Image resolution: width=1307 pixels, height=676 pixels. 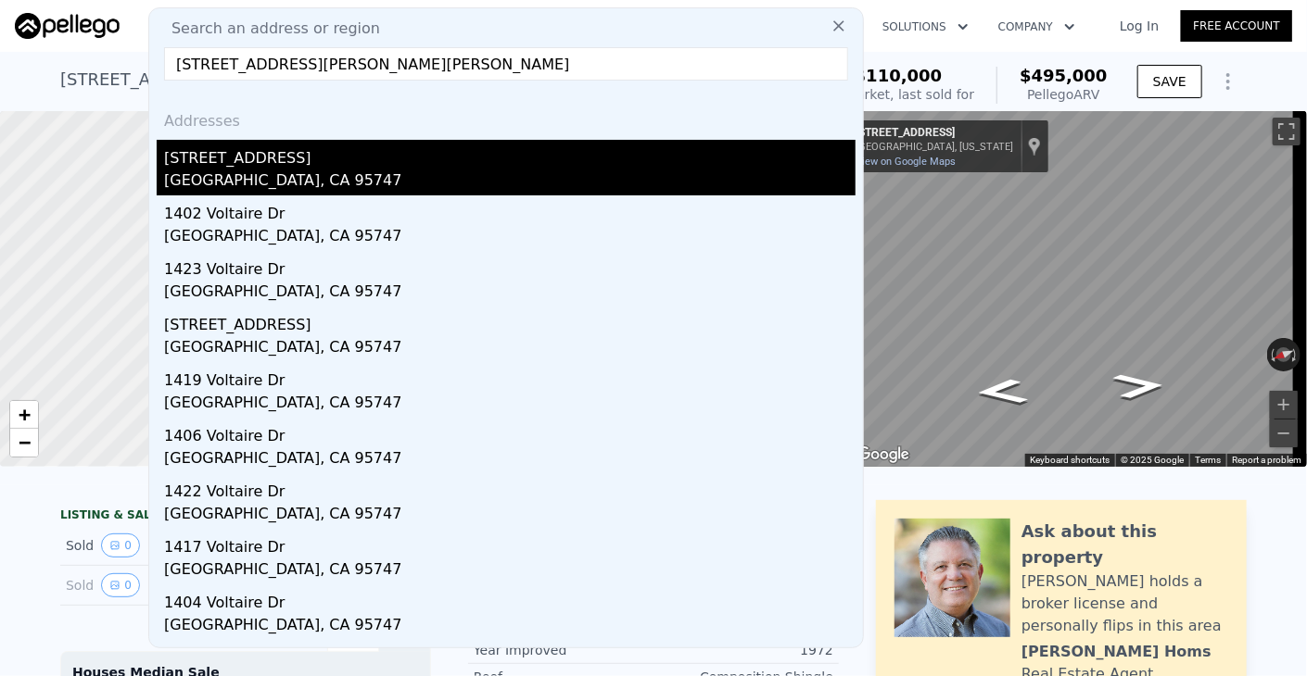 I want to click on div: 1406 Voltaire Dr, so click(x=510, y=433).